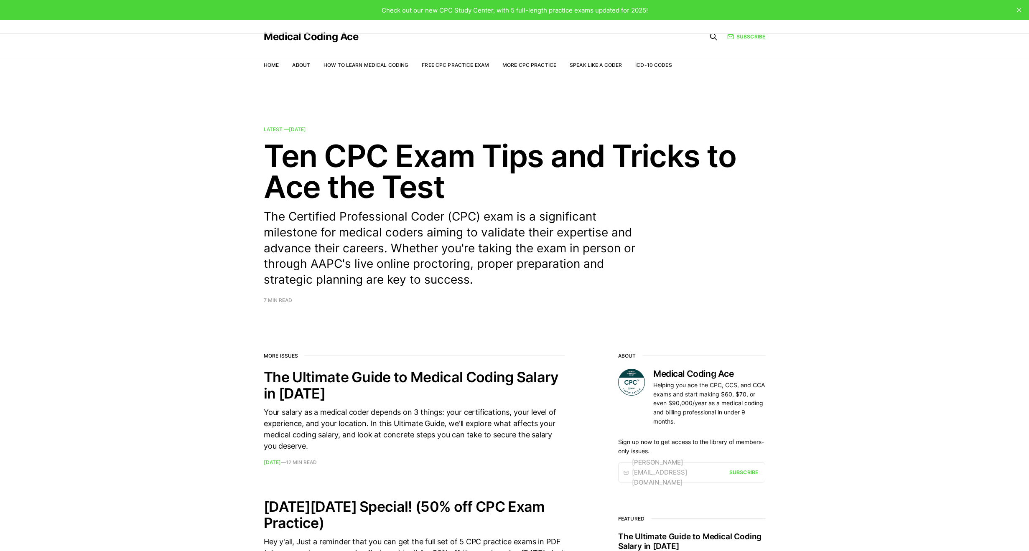  I want to click on h2: Ten CPC Exam Tips and Tricks to Ace the Test, so click(514, 171).